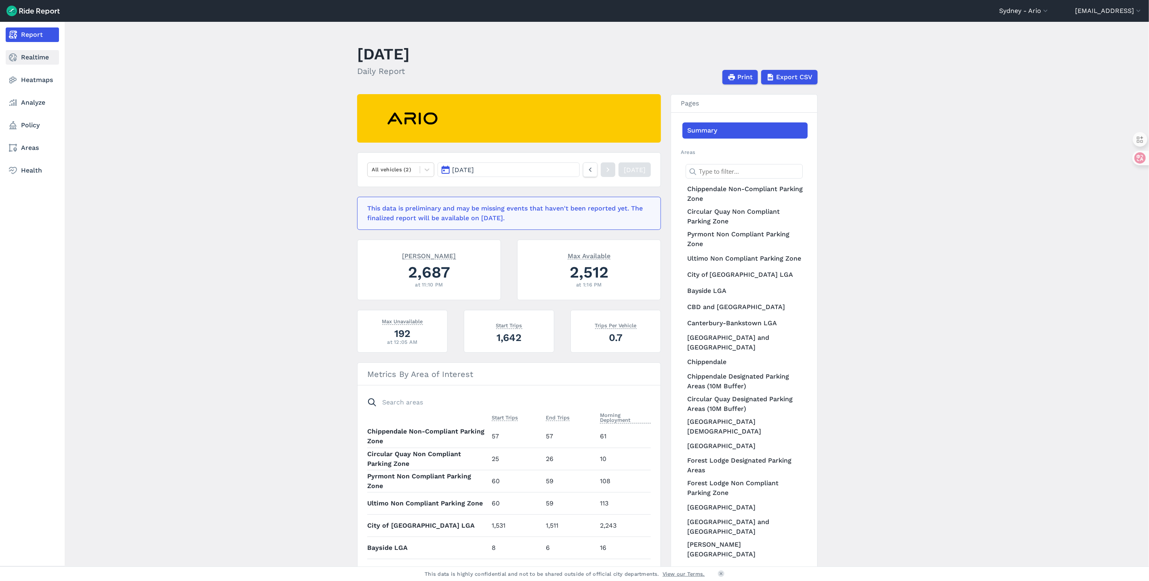 This screenshot has height=581, width=1149. I want to click on td: 113, so click(624, 503).